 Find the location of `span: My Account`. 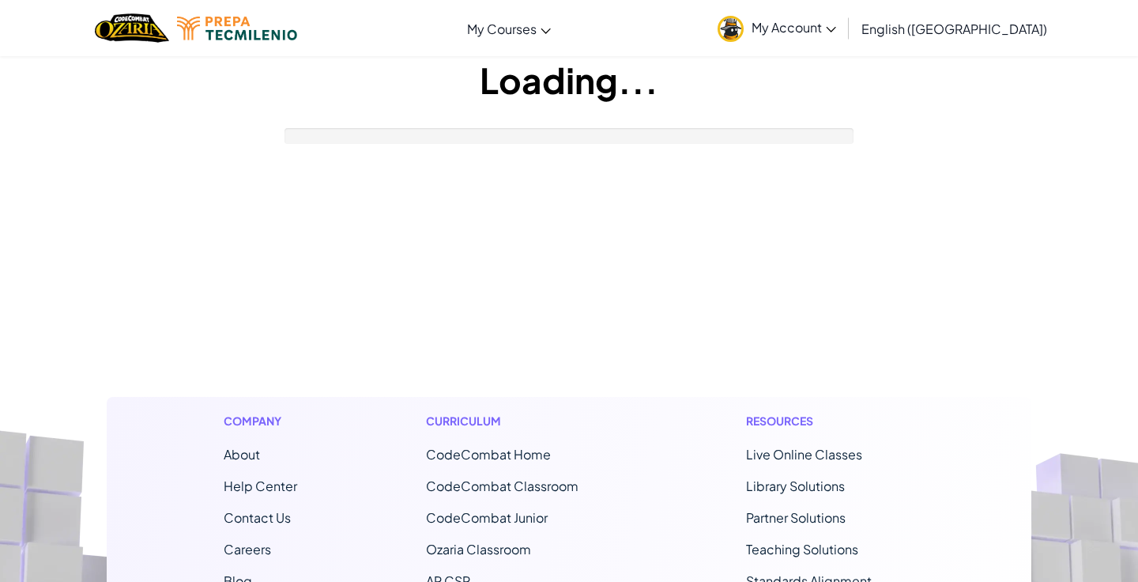

span: My Account is located at coordinates (794, 27).